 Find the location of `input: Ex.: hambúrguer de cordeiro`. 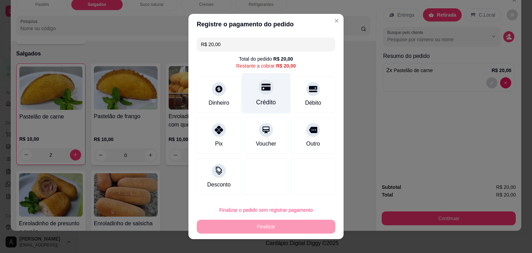

input: Ex.: hambúrguer de cordeiro is located at coordinates (266, 44).